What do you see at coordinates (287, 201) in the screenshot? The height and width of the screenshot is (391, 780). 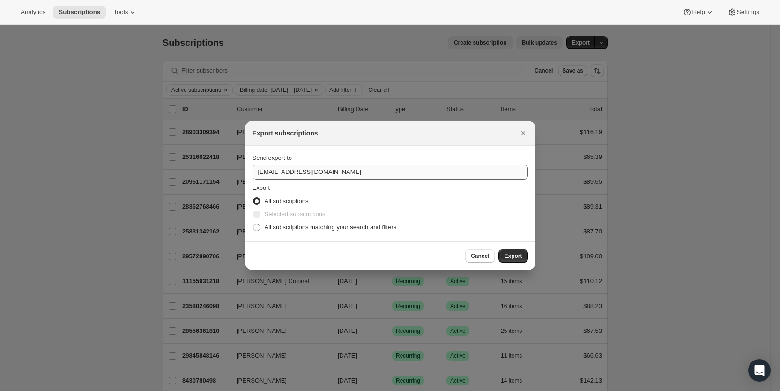 I see `span: All subscriptions` at bounding box center [287, 201].